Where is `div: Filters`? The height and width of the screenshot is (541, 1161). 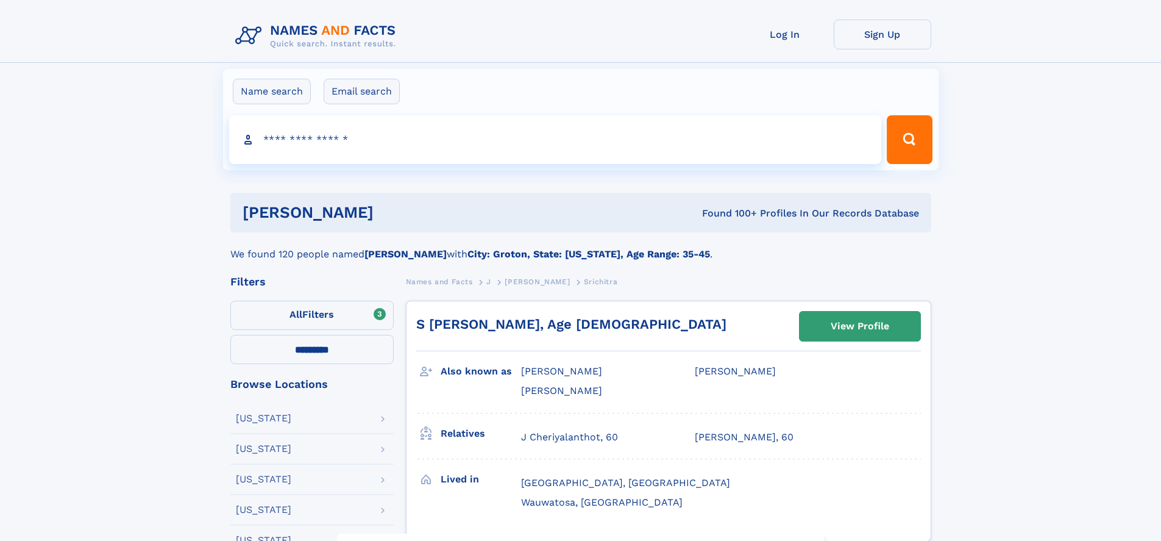
div: Filters is located at coordinates (312, 282).